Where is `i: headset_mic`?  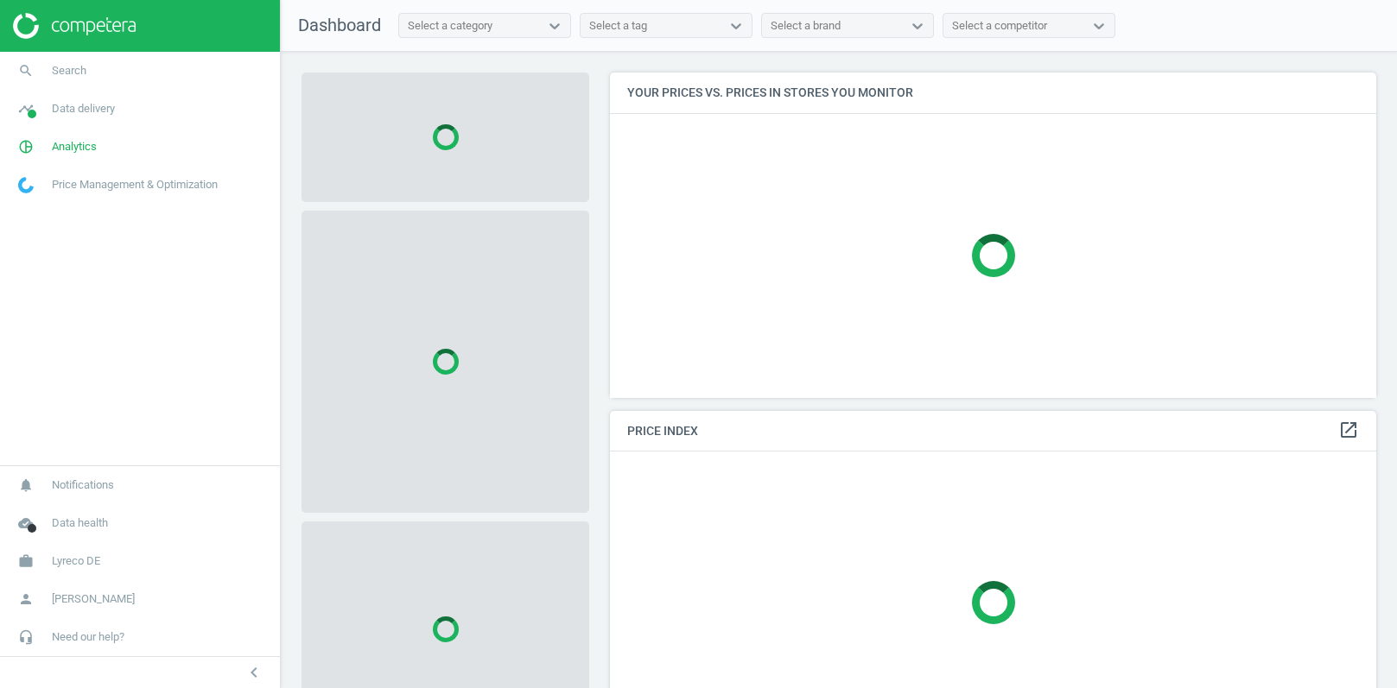 i: headset_mic is located at coordinates (26, 637).